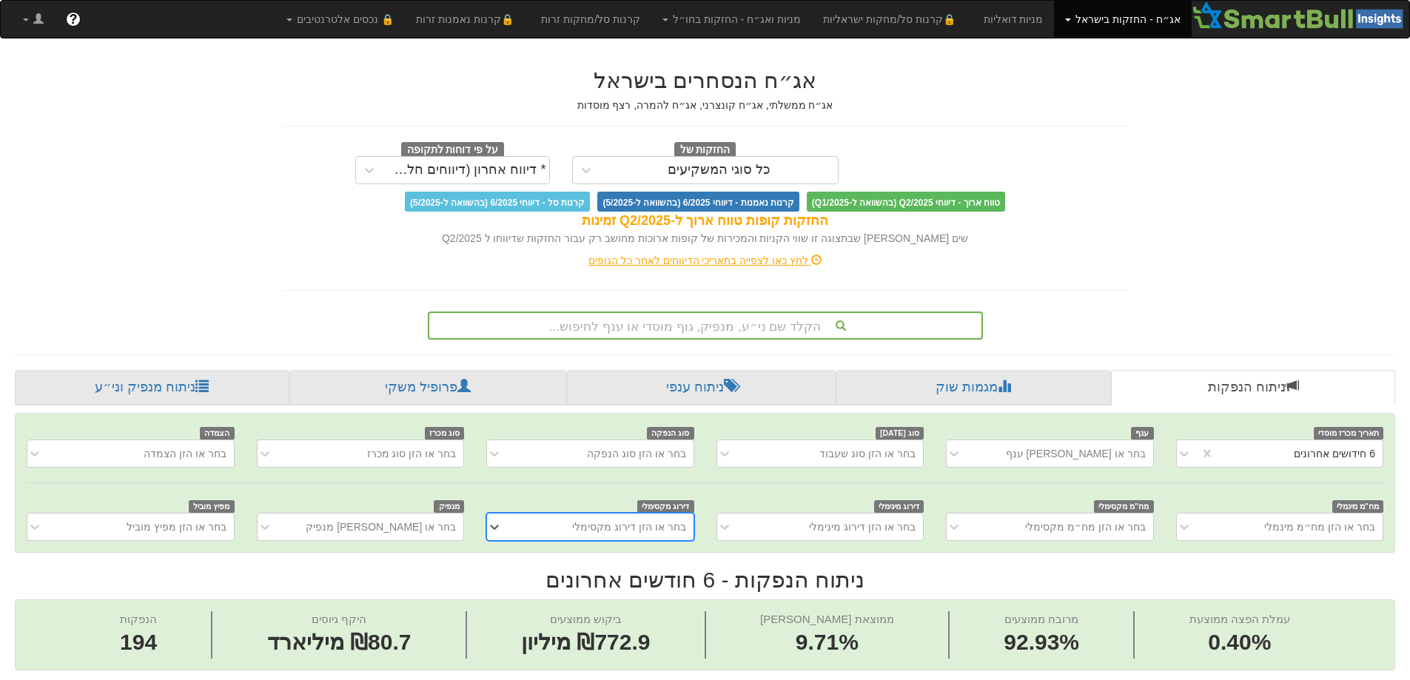  Describe the element at coordinates (1013, 19) in the screenshot. I see `font: מניות דואליות` at that location.